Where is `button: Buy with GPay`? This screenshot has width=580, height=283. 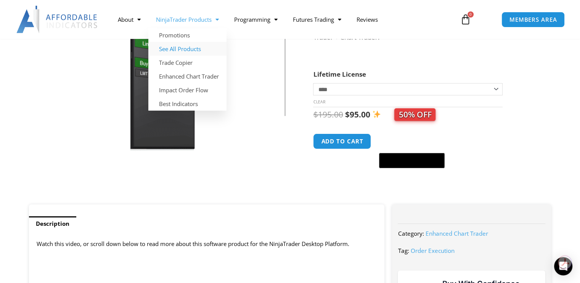
button: Buy with GPay is located at coordinates (412, 161).